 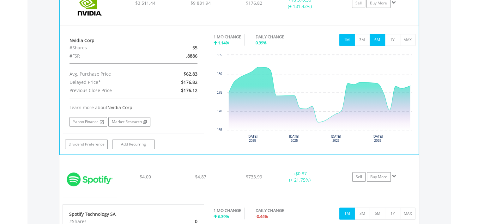 What do you see at coordinates (179, 56) in the screenshot?
I see `div: .8886` at bounding box center [179, 56].